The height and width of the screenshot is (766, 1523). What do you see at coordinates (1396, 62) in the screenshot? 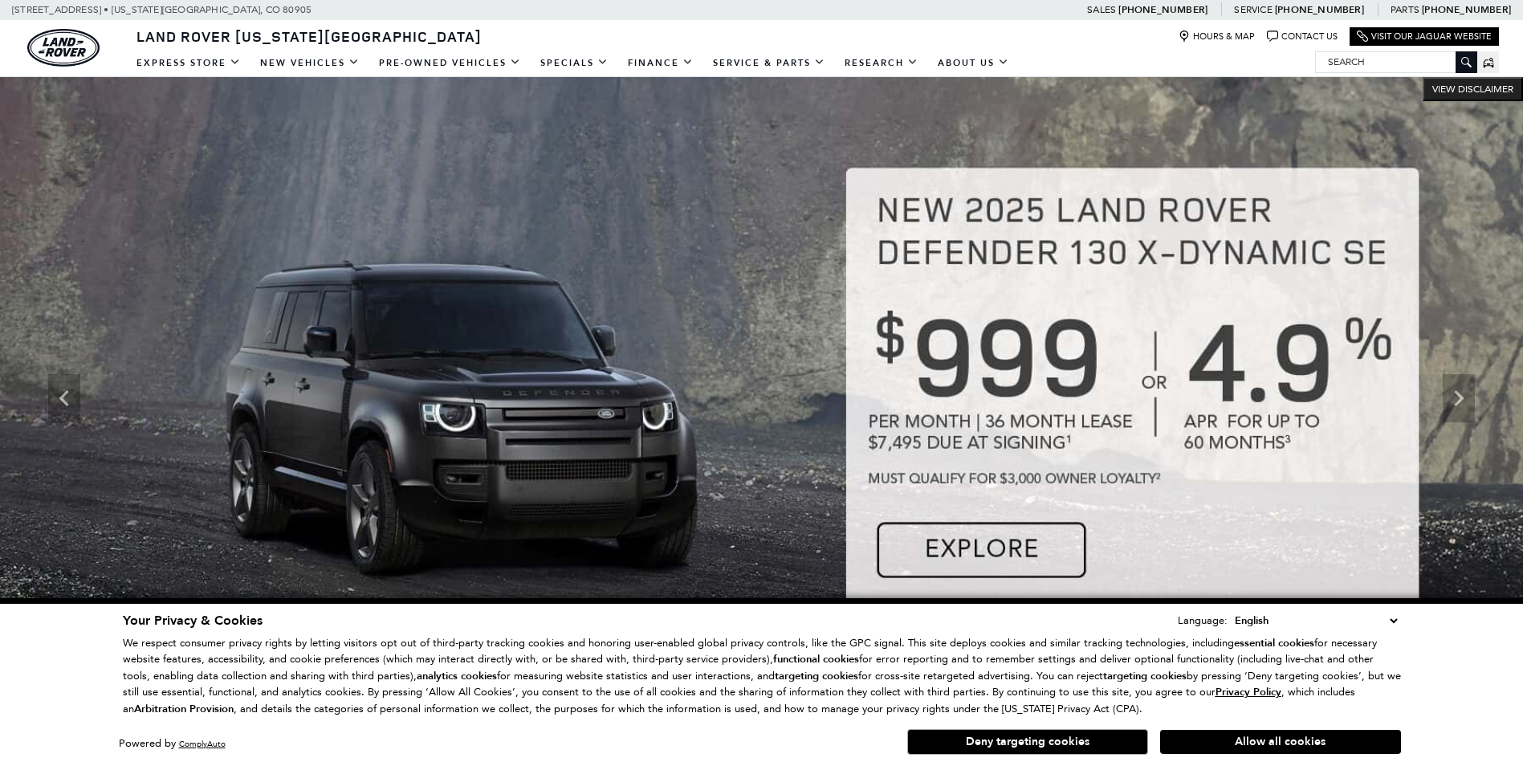
I see `input: Search` at bounding box center [1396, 62].